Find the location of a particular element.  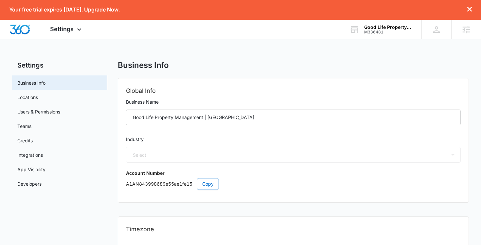

h1: Business Info is located at coordinates (143, 65).